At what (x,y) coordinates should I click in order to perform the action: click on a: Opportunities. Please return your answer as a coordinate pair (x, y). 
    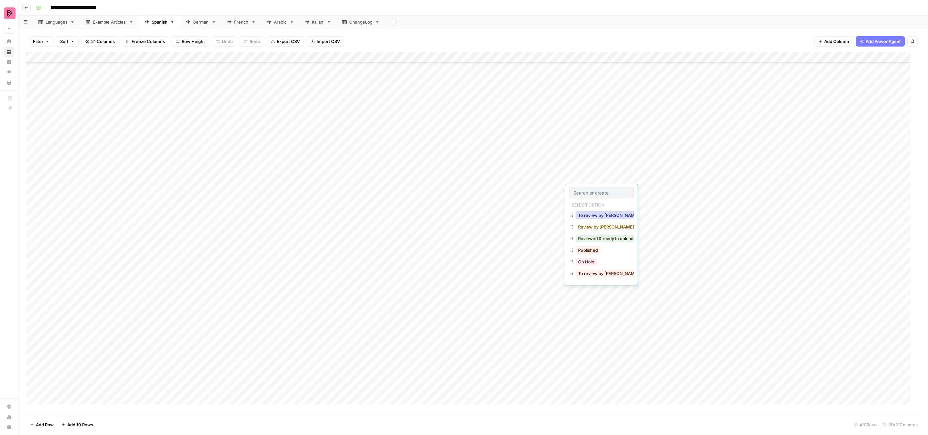
    Looking at the image, I should click on (9, 72).